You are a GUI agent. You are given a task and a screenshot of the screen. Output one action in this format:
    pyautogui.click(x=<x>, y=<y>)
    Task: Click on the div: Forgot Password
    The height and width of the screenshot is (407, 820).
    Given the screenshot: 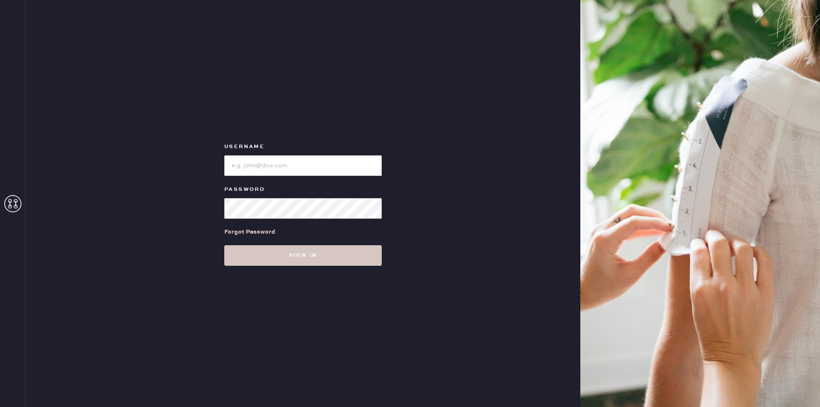 What is the action you would take?
    pyautogui.click(x=250, y=232)
    